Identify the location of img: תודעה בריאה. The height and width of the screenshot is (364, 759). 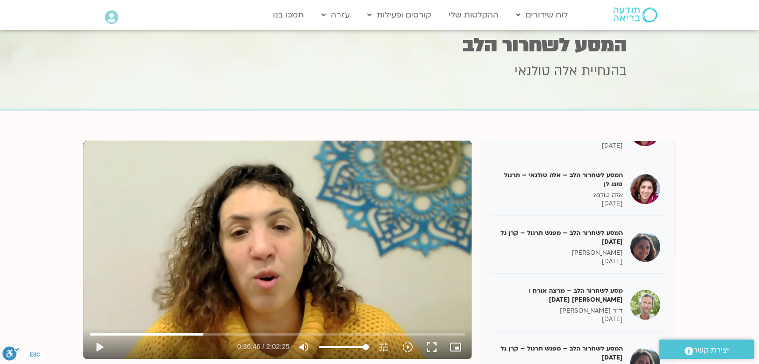
(635, 15).